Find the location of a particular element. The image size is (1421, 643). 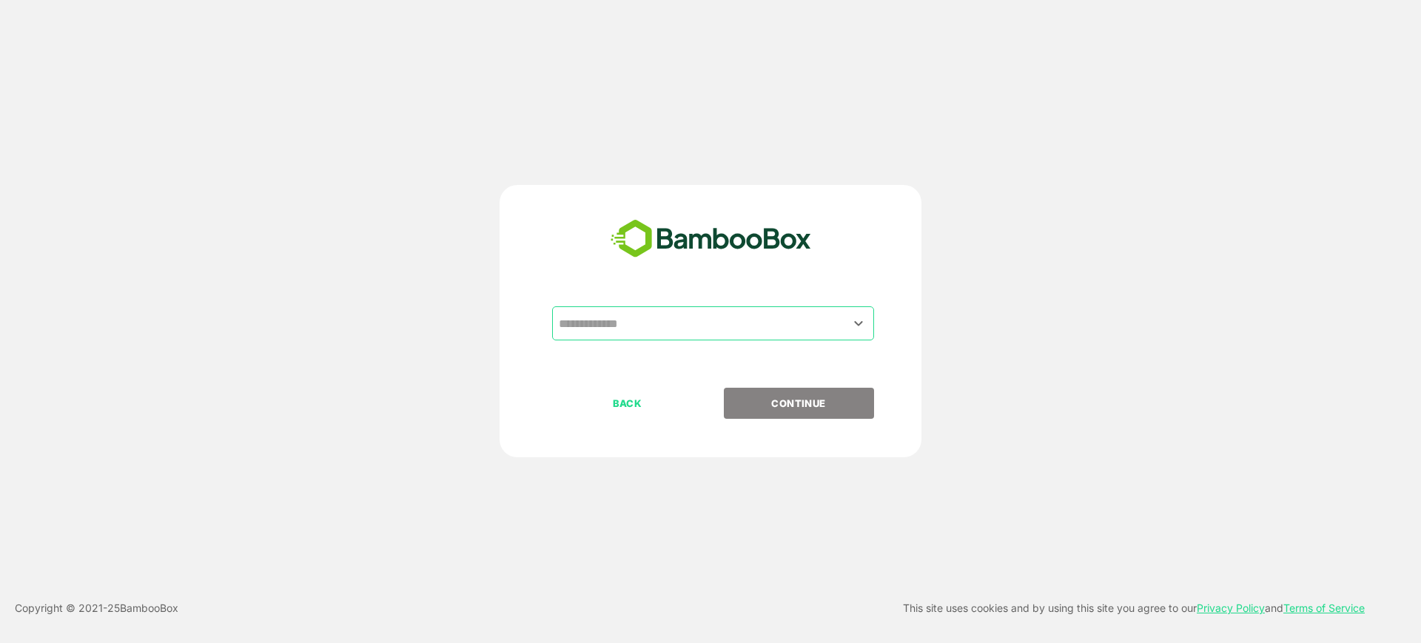

img: bamboobox is located at coordinates (710, 239).